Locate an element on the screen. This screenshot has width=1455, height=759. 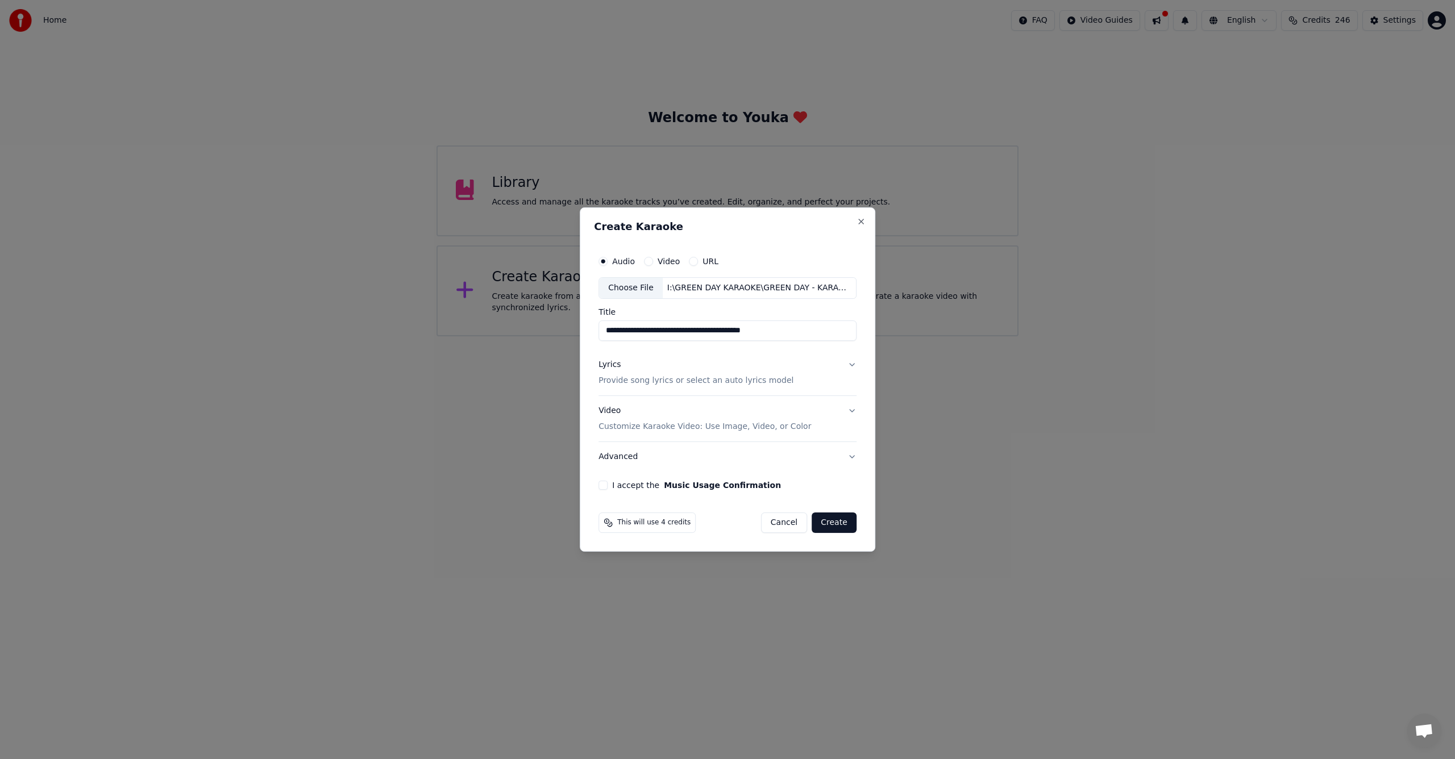
p: Provide song lyrics or select an auto lyrics model is located at coordinates (696, 381).